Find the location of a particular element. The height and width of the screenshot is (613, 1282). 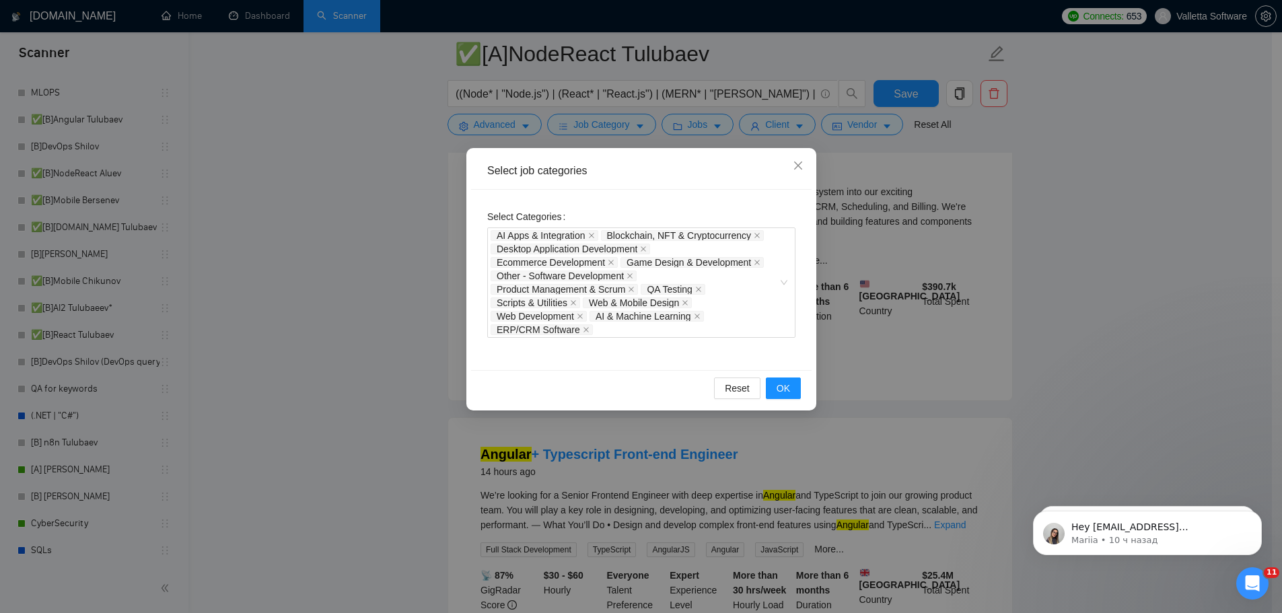

span: OK is located at coordinates (782, 388).